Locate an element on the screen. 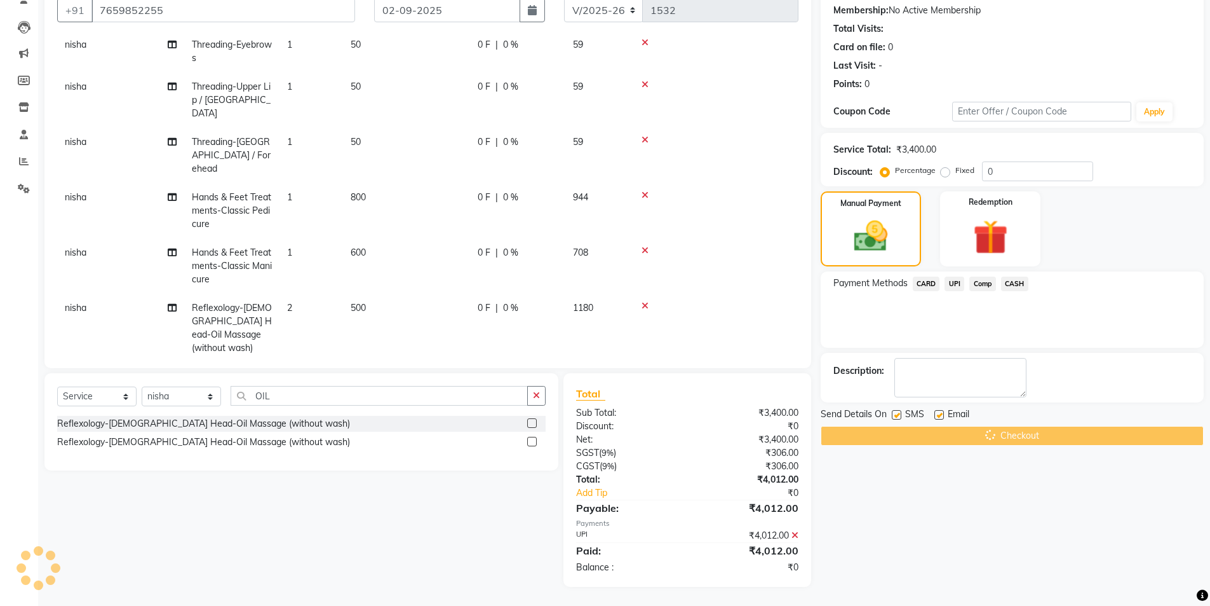 The height and width of the screenshot is (606, 1210). img: _gift.svg is located at coordinates (991, 237).